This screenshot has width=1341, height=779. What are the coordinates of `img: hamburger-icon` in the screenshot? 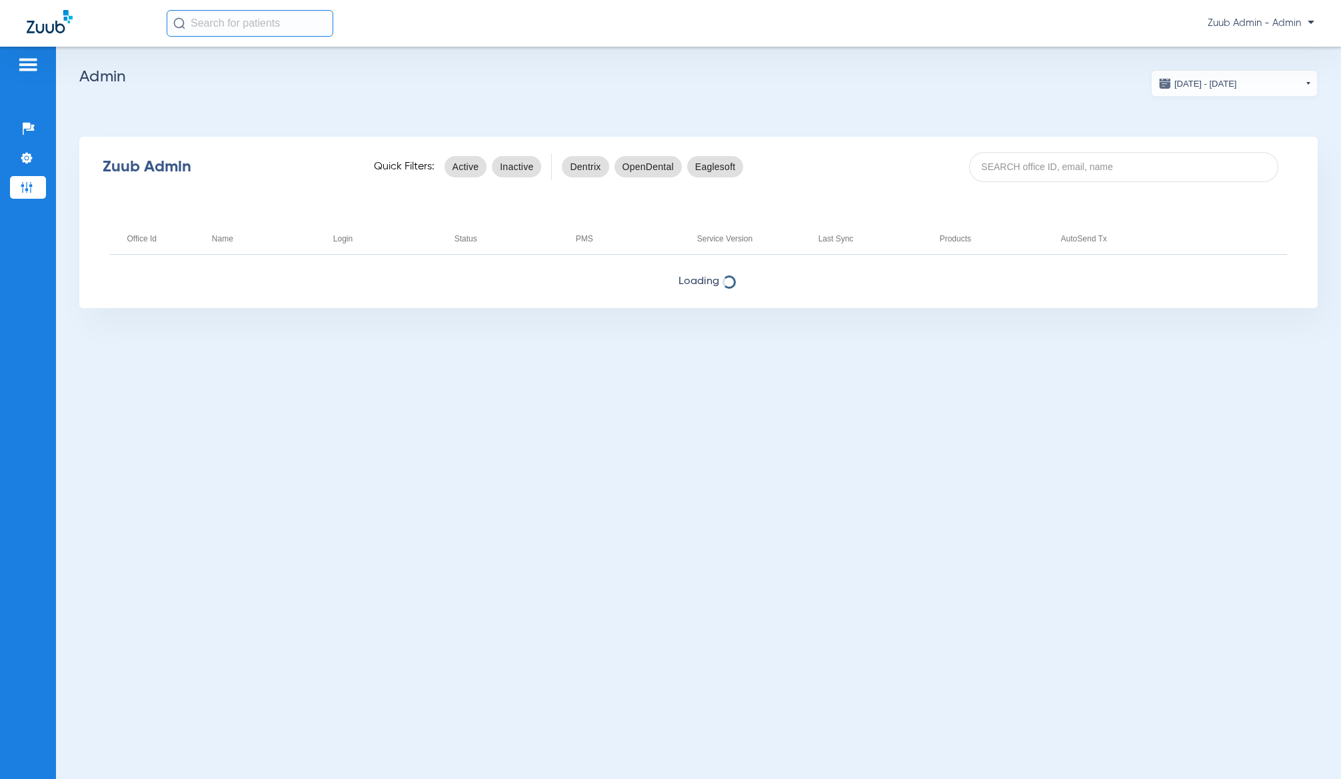 It's located at (28, 65).